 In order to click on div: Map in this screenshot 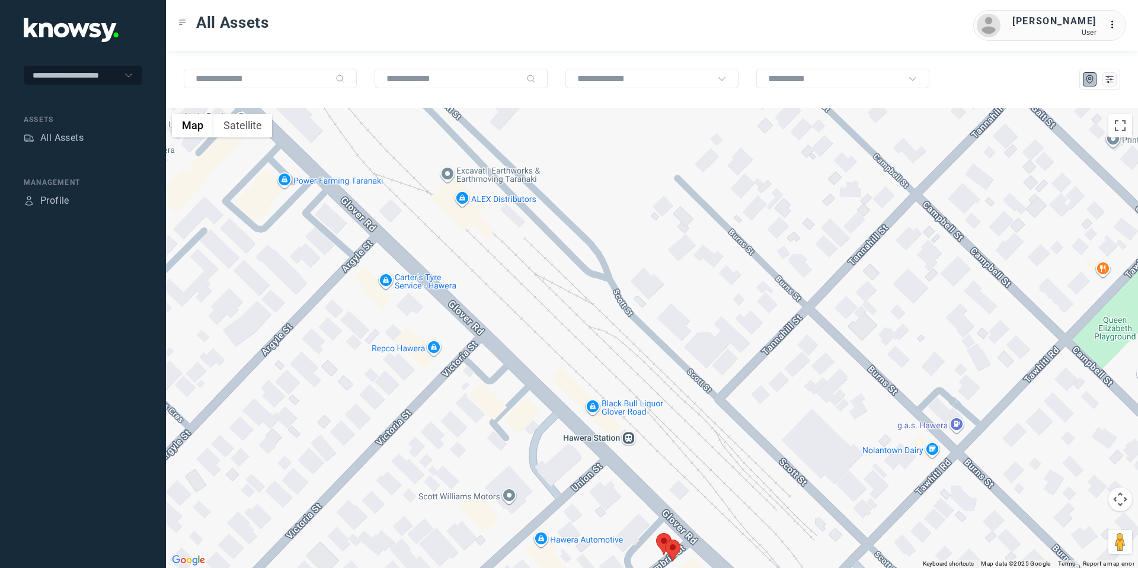, I will do `click(1090, 79)`.